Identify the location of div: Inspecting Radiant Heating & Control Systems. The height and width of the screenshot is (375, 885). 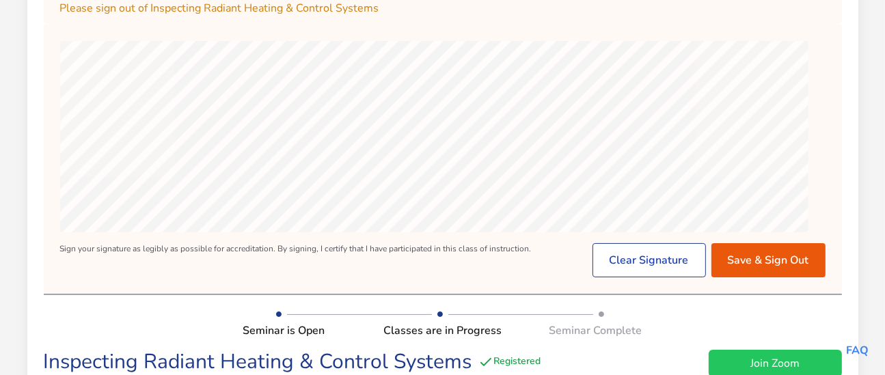
(258, 362).